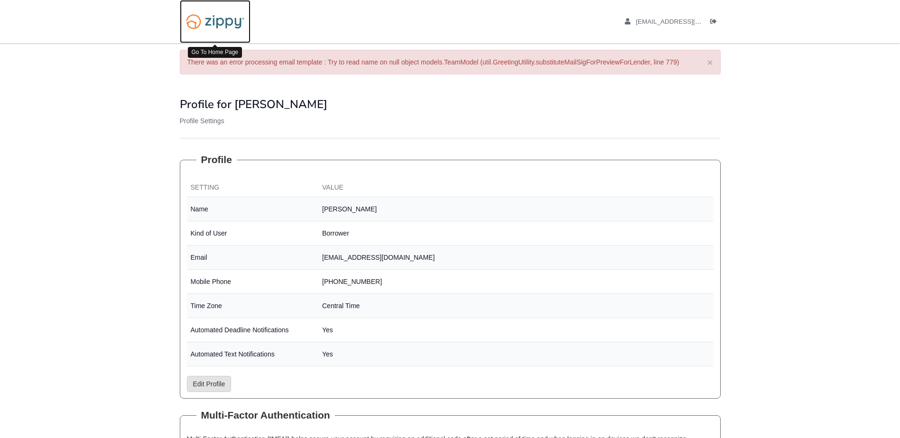 This screenshot has width=900, height=438. Describe the element at coordinates (216, 160) in the screenshot. I see `legend: Profile` at that location.